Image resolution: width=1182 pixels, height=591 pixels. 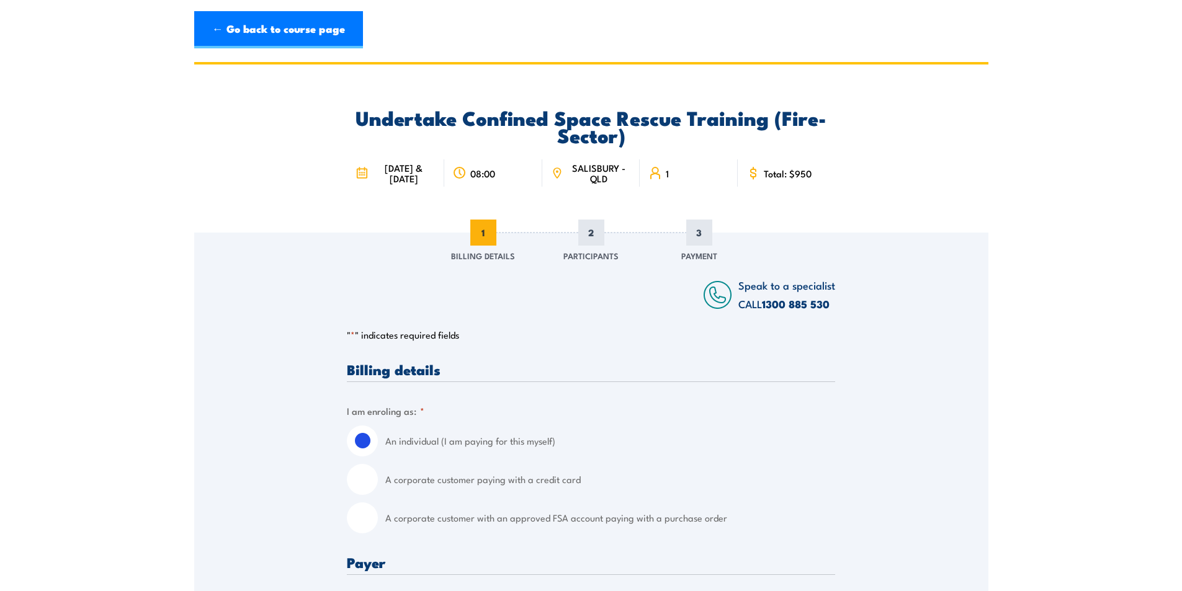 What do you see at coordinates (279, 30) in the screenshot?
I see `a: ← Go back to course page` at bounding box center [279, 30].